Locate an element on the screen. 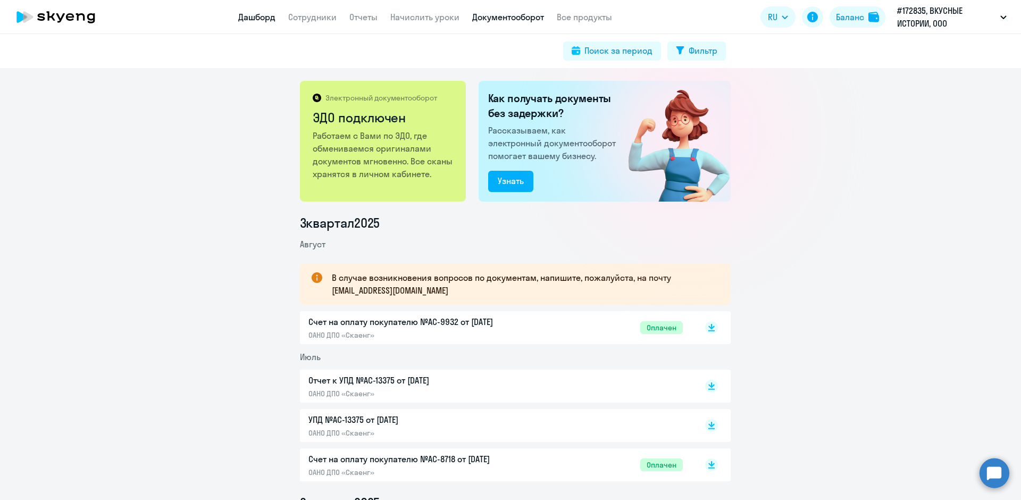 The image size is (1021, 500). a: Отчеты is located at coordinates (363, 17).